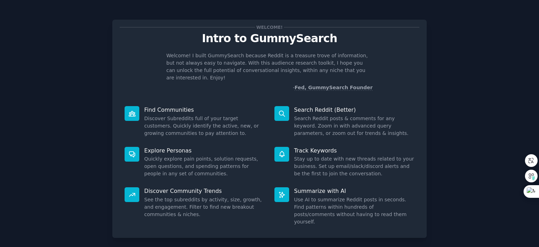 This screenshot has height=247, width=539. What do you see at coordinates (354, 126) in the screenshot?
I see `dd: Search Reddit posts & comments for any keyword. Zoom in with advanced query parameters, or zoom o...` at bounding box center [354, 126].